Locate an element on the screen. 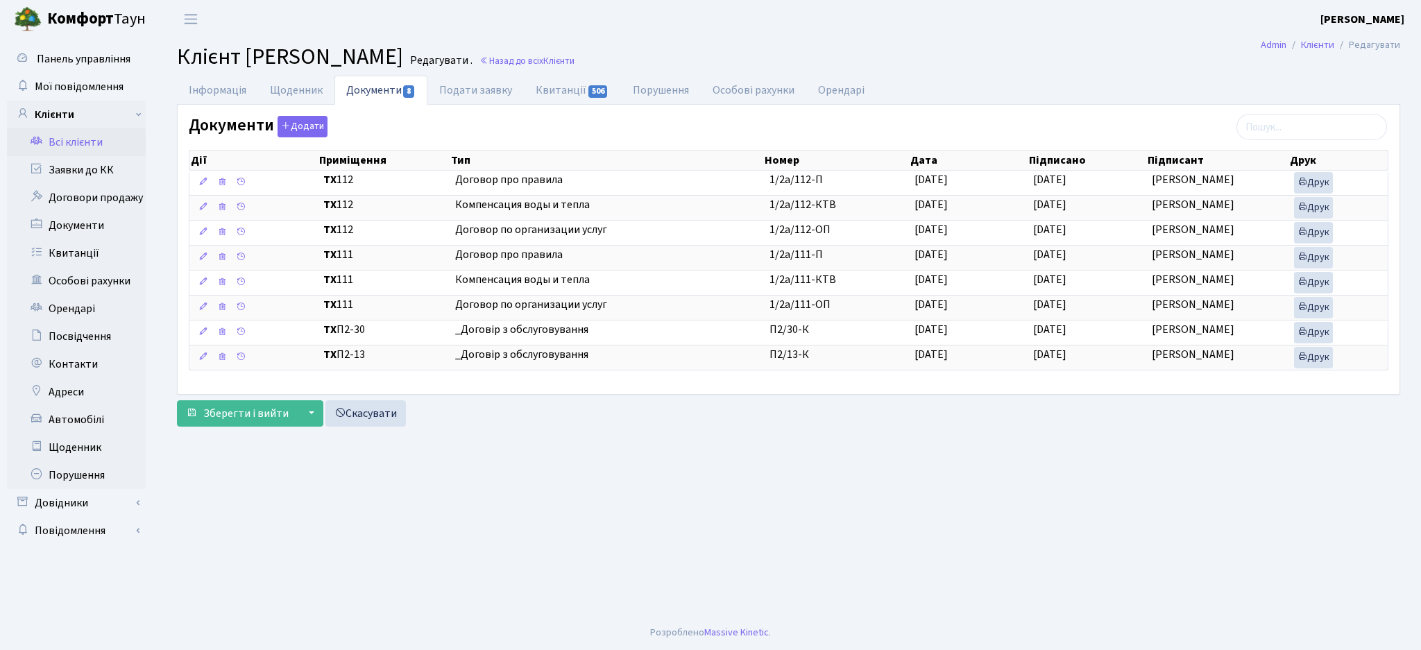  span: 1/2а/111-ОП is located at coordinates (800, 305).